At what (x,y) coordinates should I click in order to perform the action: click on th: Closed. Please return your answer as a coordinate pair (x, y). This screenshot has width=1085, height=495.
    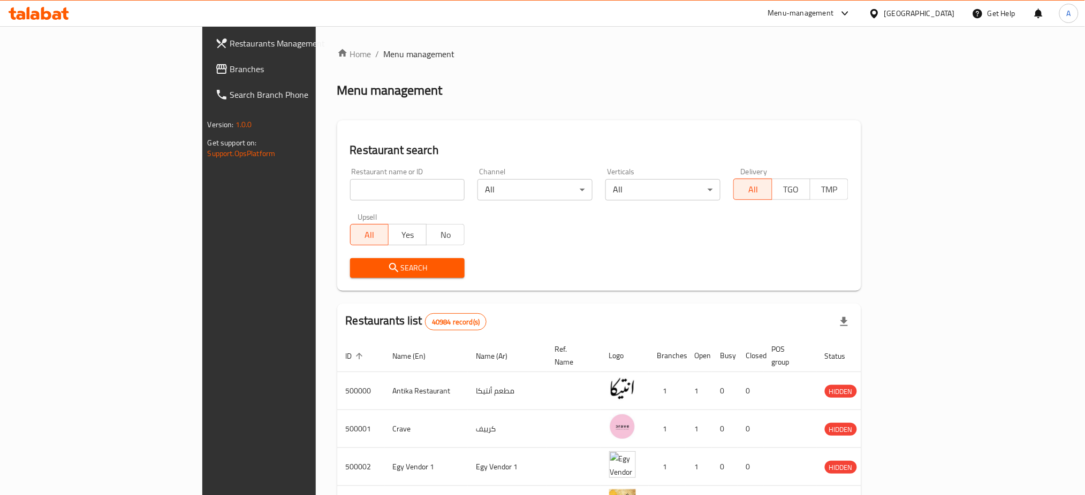
    Looking at the image, I should click on (750, 356).